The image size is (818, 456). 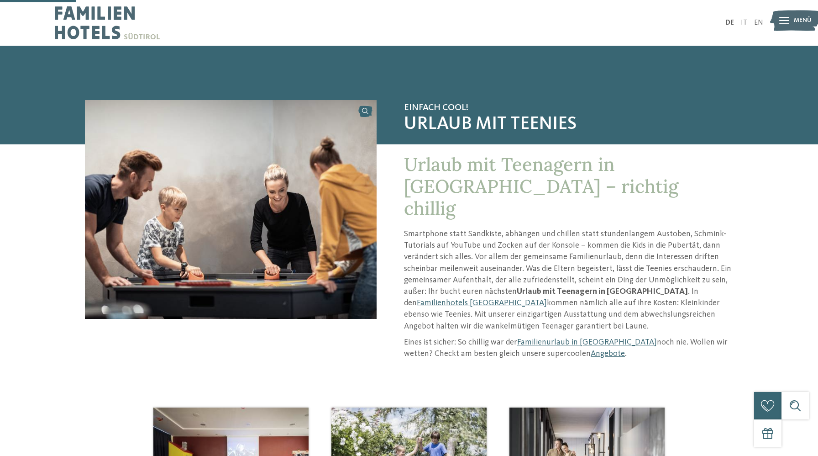 I want to click on p: Smartphone statt Sandkiste, abhängen und chillen statt stundenlangem Austoben, Schmink-Tutorials ..., so click(x=568, y=280).